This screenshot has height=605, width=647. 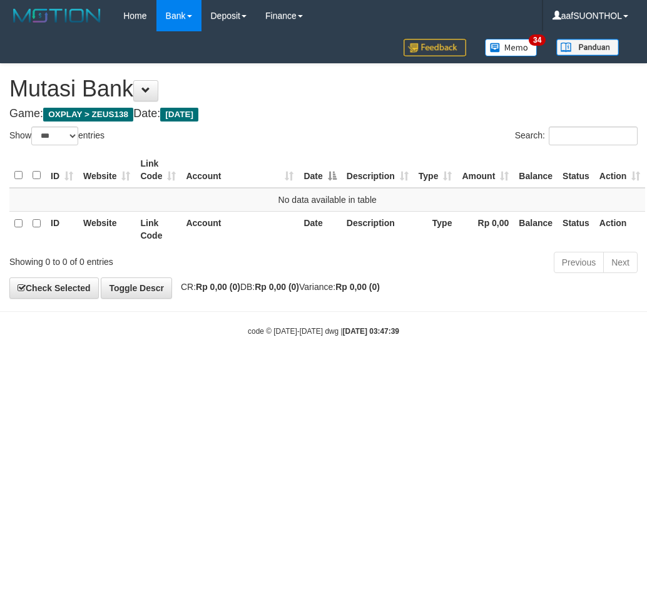 What do you see at coordinates (435, 48) in the screenshot?
I see `img: Feedback.jpg` at bounding box center [435, 48].